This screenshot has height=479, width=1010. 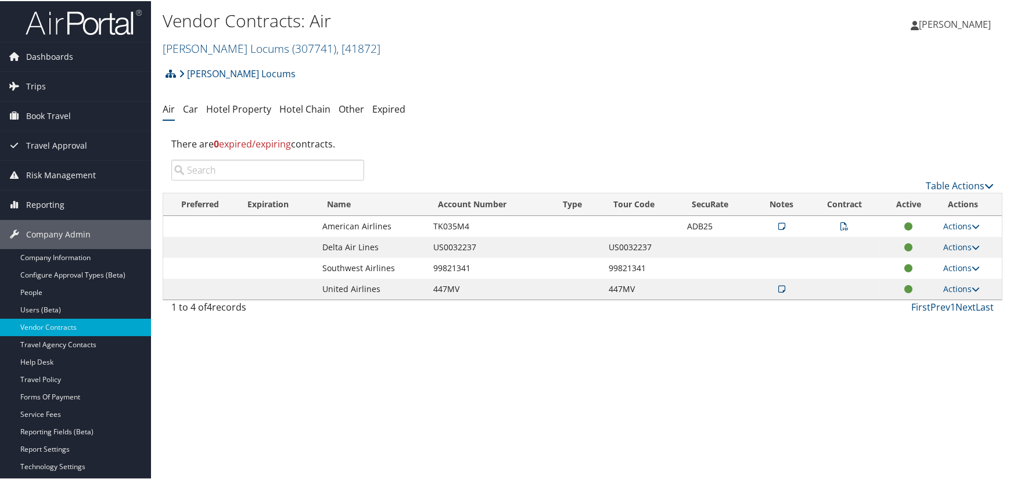 I want to click on th: Contract: activate to sort column ascending, so click(x=844, y=203).